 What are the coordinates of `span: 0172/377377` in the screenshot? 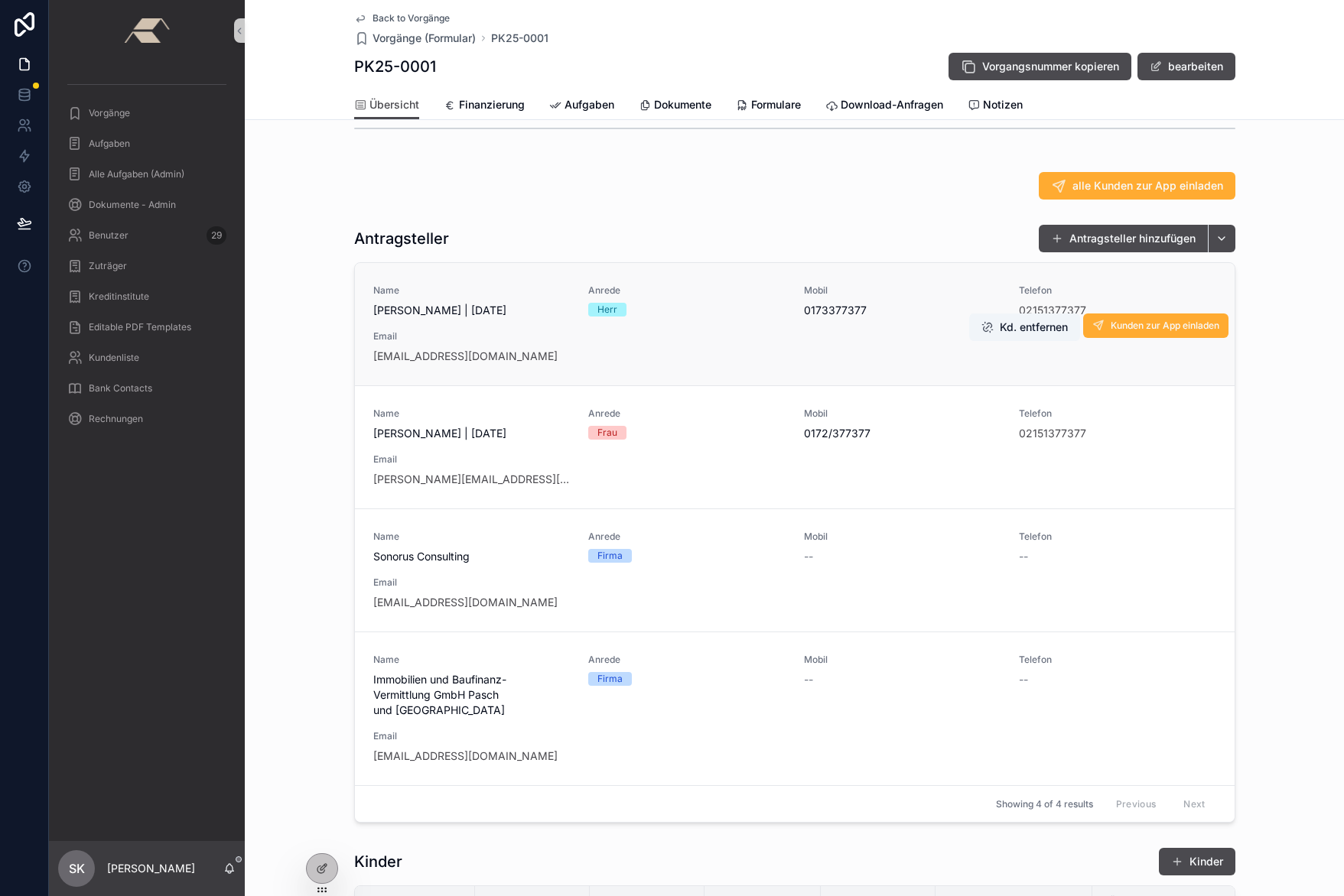 It's located at (902, 434).